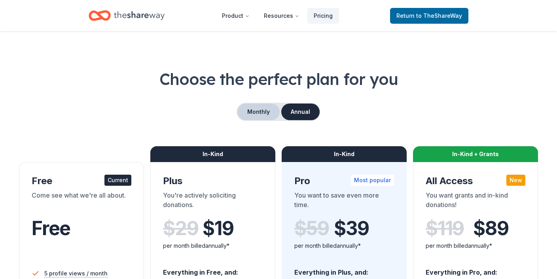 The image size is (557, 279). Describe the element at coordinates (475, 154) in the screenshot. I see `div: In-Kind + Grants` at that location.